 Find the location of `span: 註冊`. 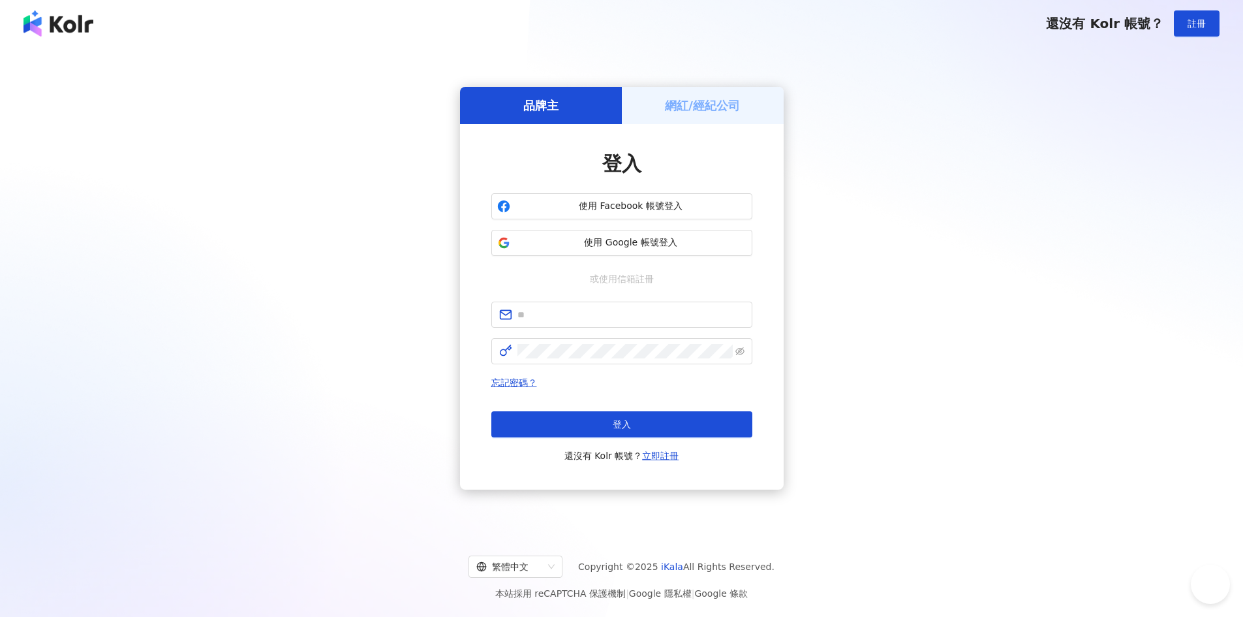

span: 註冊 is located at coordinates (1197, 23).